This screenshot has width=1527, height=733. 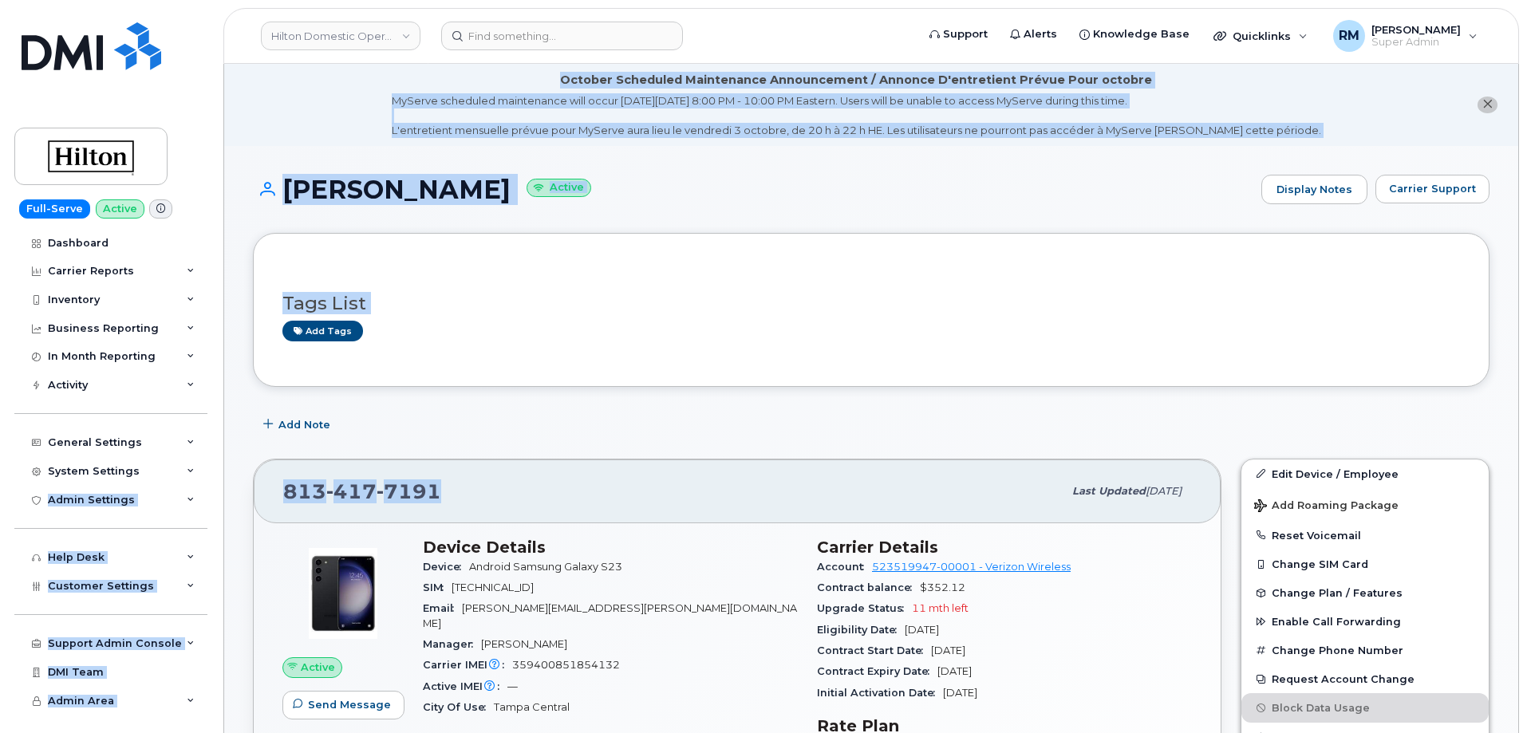 I want to click on span: Active, so click(x=318, y=667).